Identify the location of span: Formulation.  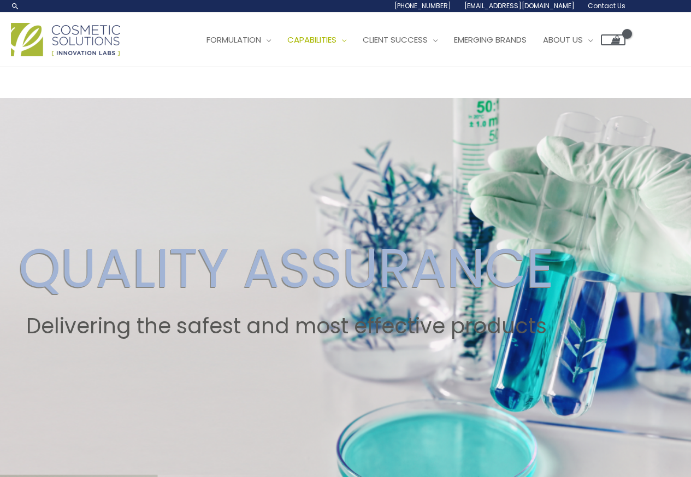
(234, 39).